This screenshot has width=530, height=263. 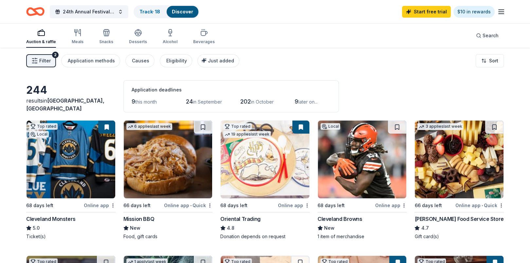 I want to click on a: Start free trial, so click(x=426, y=12).